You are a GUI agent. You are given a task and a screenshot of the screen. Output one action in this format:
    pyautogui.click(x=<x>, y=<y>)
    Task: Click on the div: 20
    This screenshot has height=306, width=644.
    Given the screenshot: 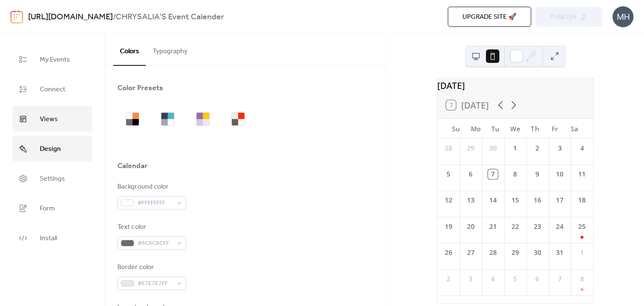 What is the action you would take?
    pyautogui.click(x=471, y=226)
    